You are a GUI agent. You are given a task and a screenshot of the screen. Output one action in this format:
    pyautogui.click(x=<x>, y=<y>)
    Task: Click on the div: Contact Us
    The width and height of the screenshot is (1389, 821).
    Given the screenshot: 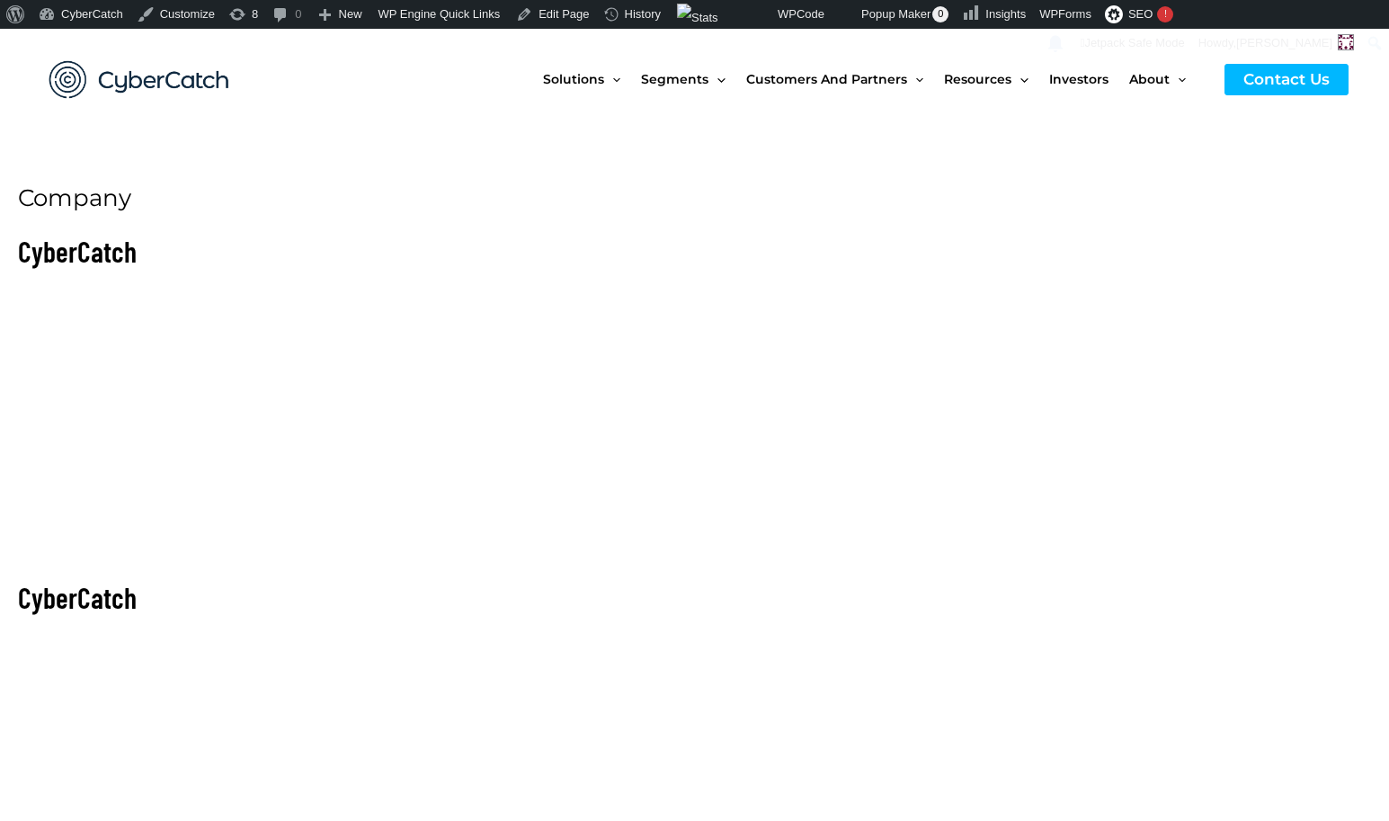 What is the action you would take?
    pyautogui.click(x=1287, y=79)
    